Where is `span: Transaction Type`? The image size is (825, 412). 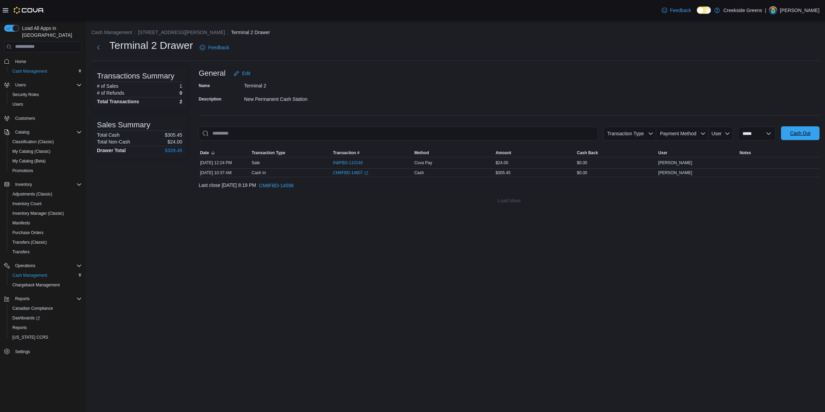 span: Transaction Type is located at coordinates (269, 153).